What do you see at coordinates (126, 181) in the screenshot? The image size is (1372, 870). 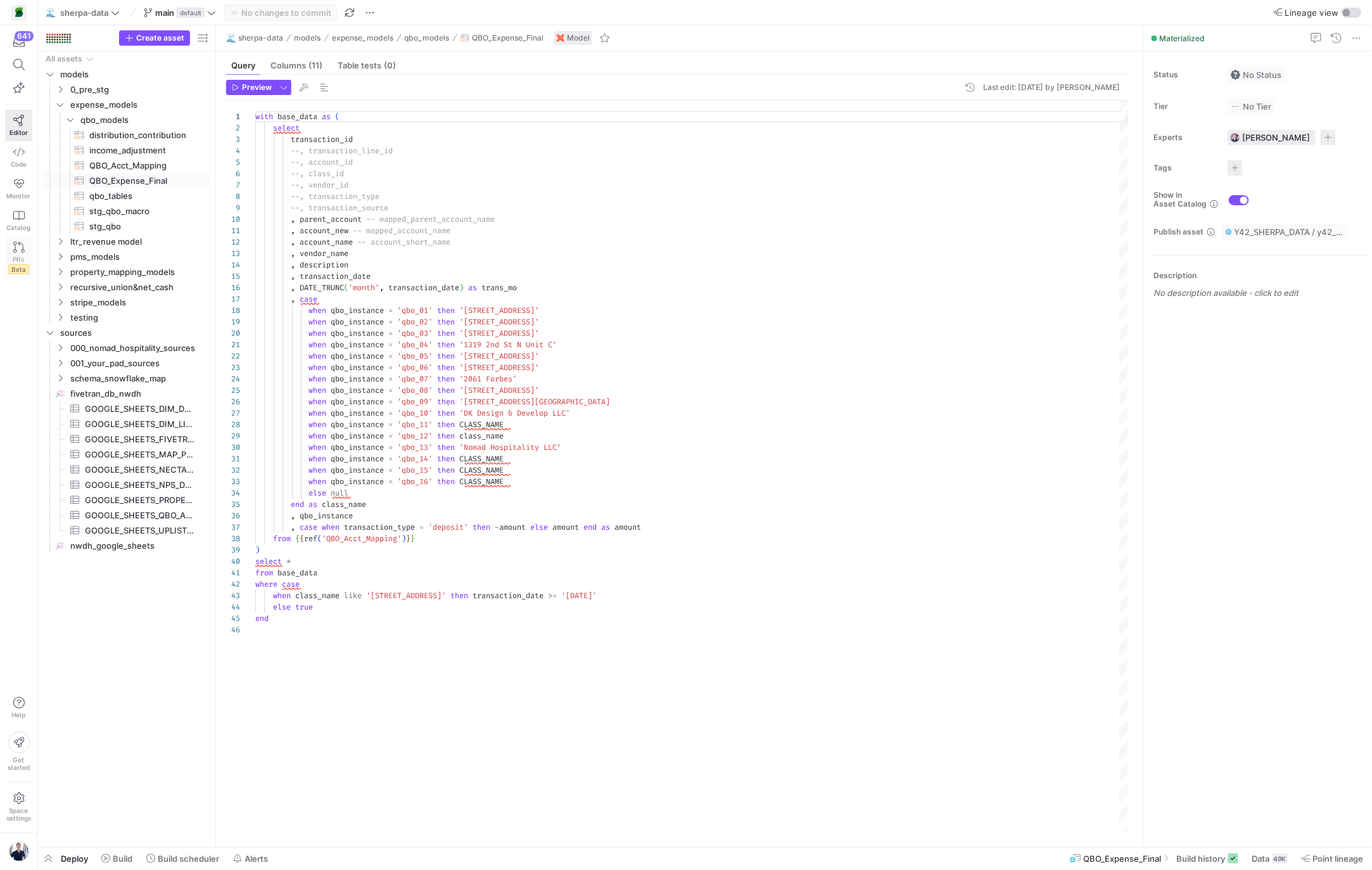 I see `a: QBO_Expense_Final​​​​​​​​​​` at bounding box center [126, 181].